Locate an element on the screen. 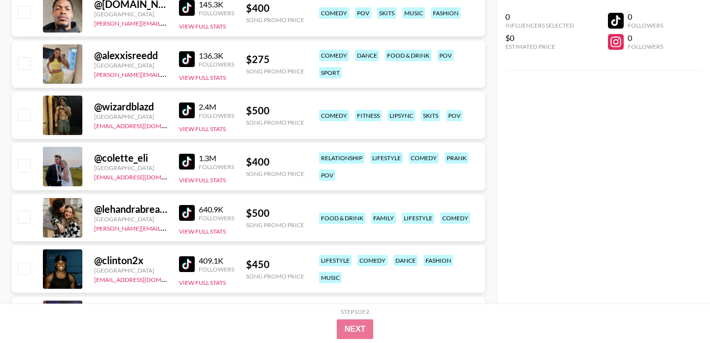 The height and width of the screenshot is (343, 710). div: 409.1K is located at coordinates (216, 261).